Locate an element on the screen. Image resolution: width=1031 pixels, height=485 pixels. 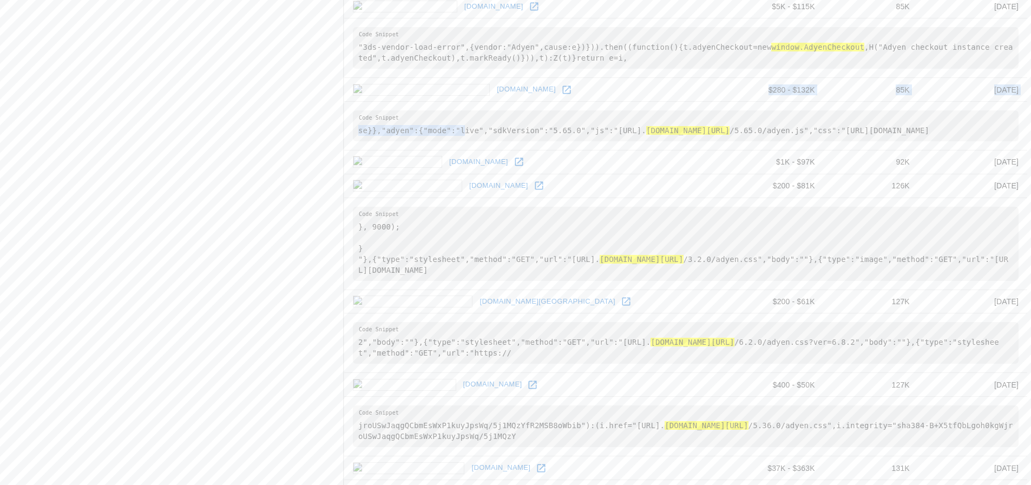
img: questico.de icon is located at coordinates (397, 162).